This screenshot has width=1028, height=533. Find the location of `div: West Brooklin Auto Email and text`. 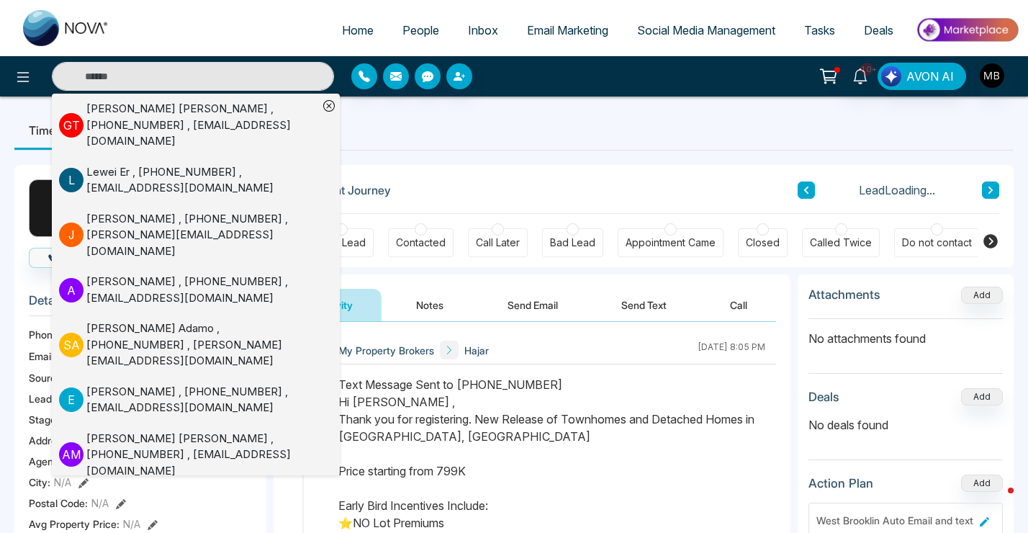

div: West Brooklin Auto Email and text is located at coordinates (895, 520).